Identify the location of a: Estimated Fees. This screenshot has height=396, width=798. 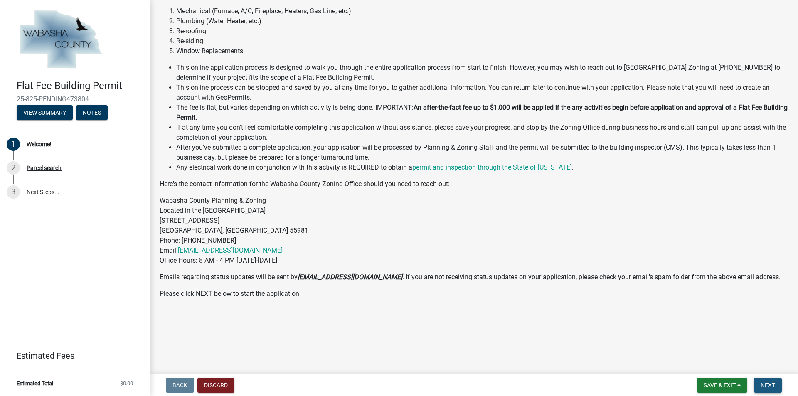
(71, 356).